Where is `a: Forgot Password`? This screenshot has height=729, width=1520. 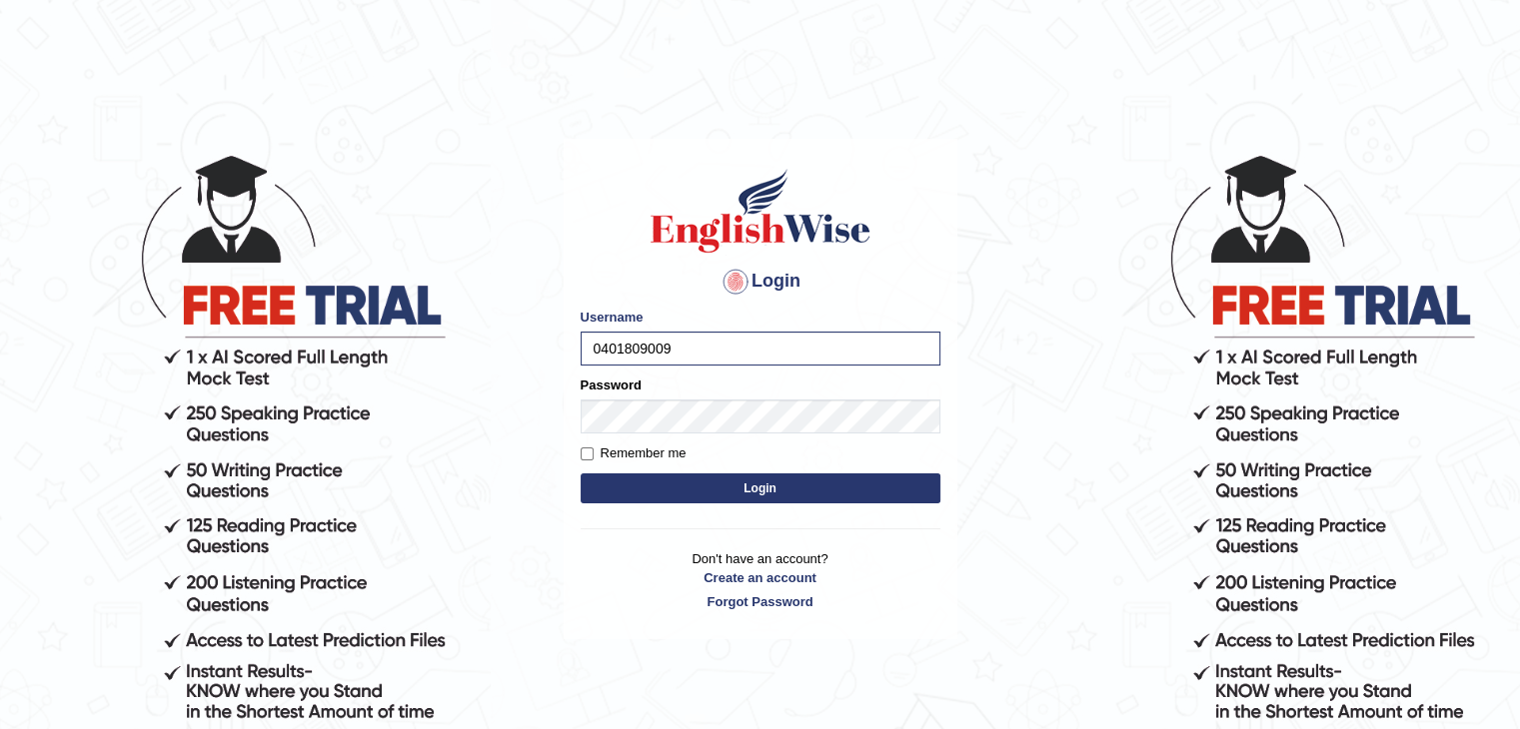 a: Forgot Password is located at coordinates (760, 602).